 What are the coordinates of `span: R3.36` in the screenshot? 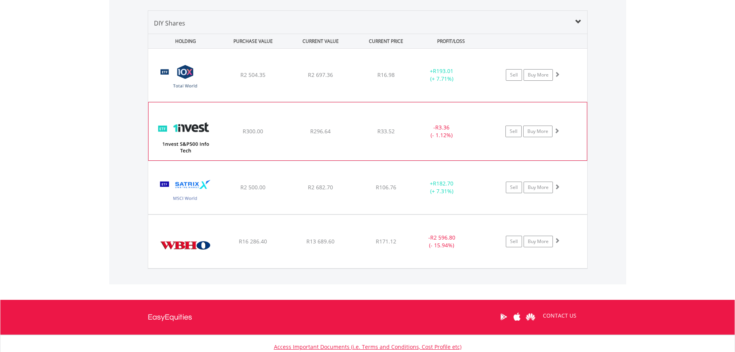 It's located at (442, 127).